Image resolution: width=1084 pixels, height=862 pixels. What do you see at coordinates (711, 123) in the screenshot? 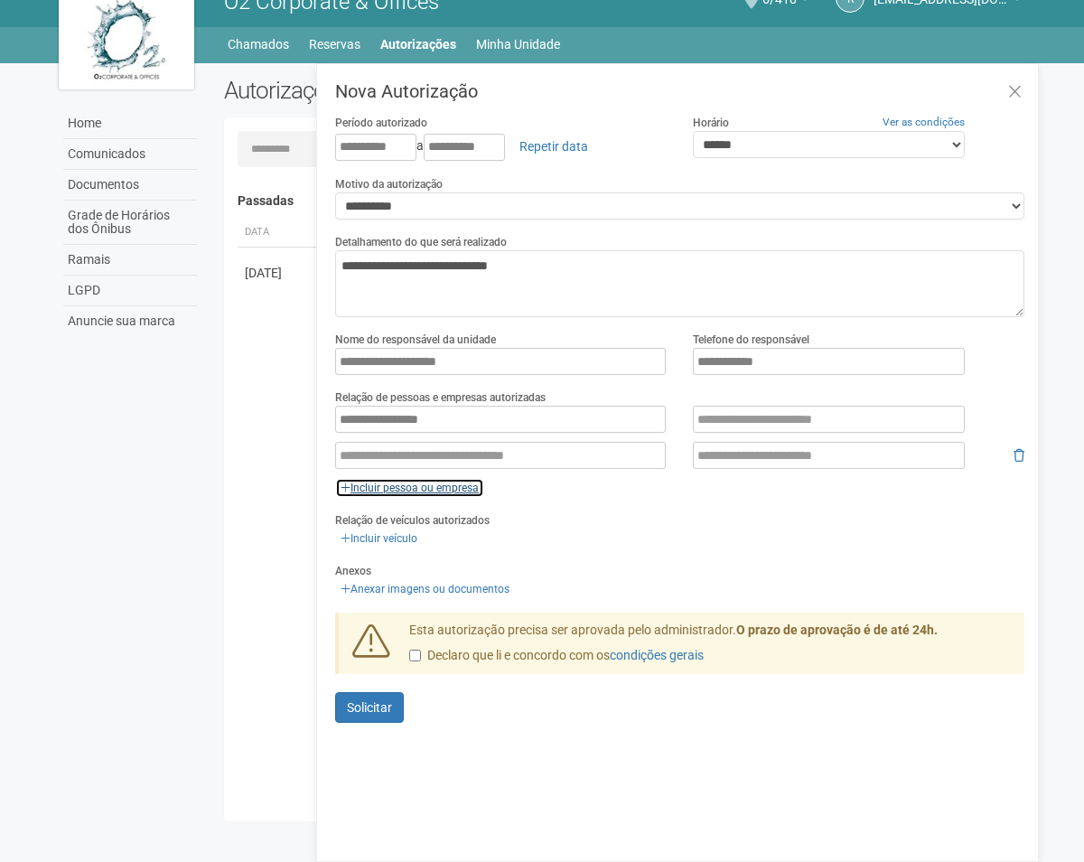
I see `label: Horário` at bounding box center [711, 123].